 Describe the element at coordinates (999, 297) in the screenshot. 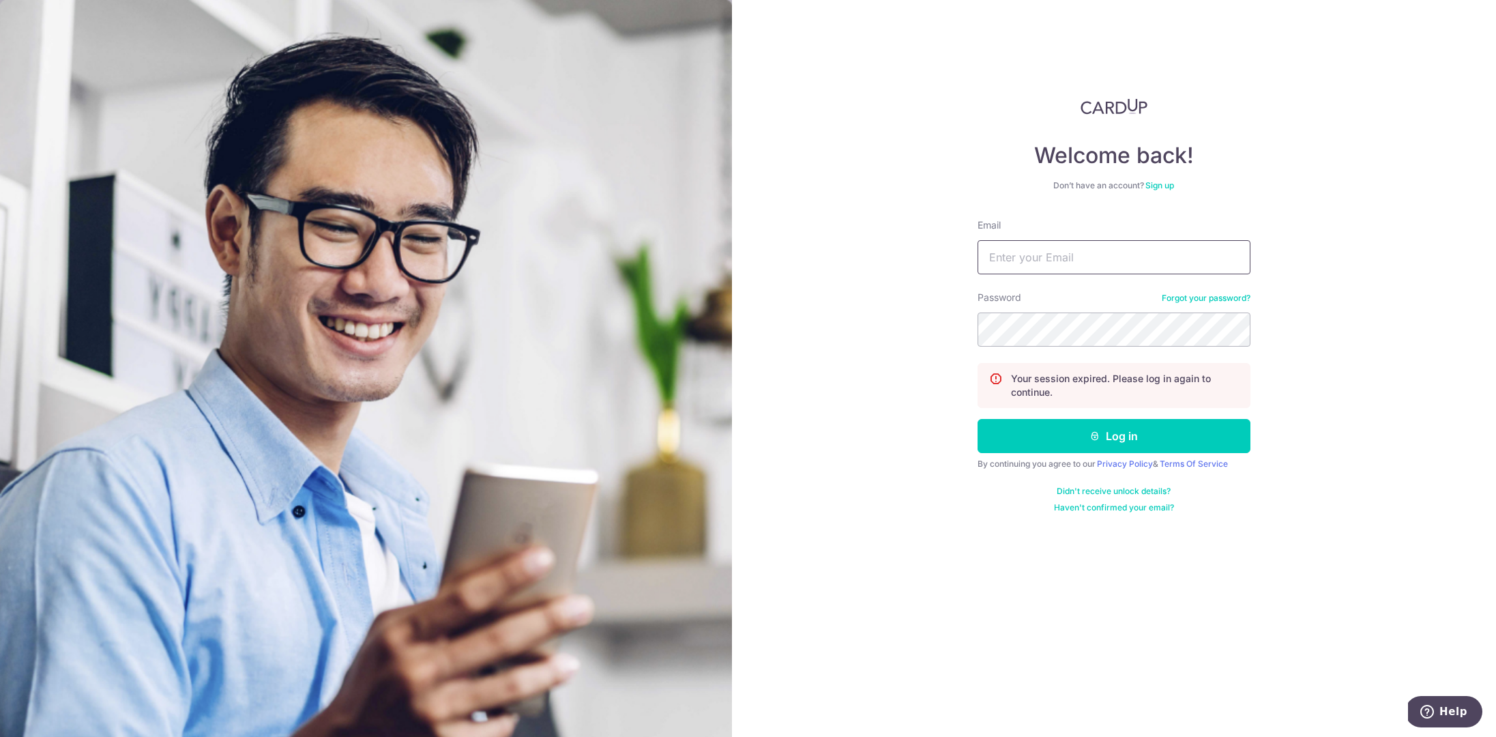

I see `label: Password` at that location.